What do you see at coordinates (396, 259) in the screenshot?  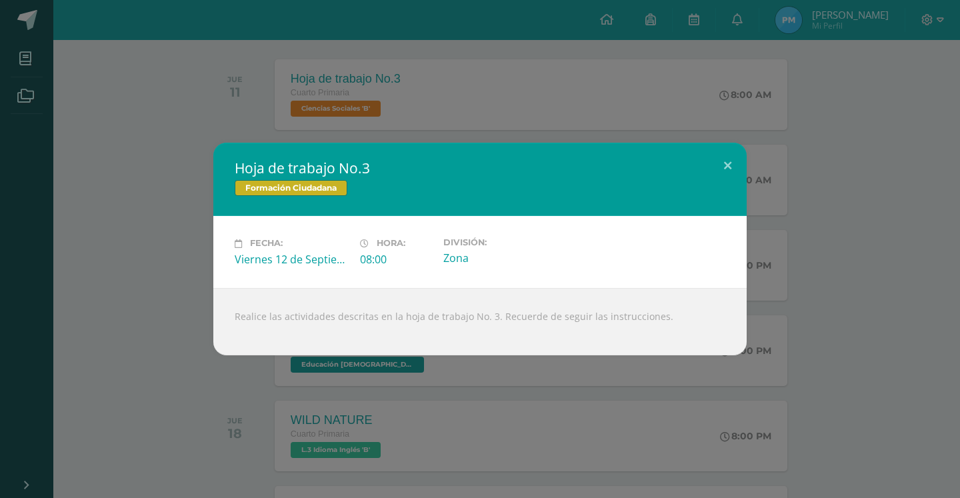 I see `div: 08:00` at bounding box center [396, 259].